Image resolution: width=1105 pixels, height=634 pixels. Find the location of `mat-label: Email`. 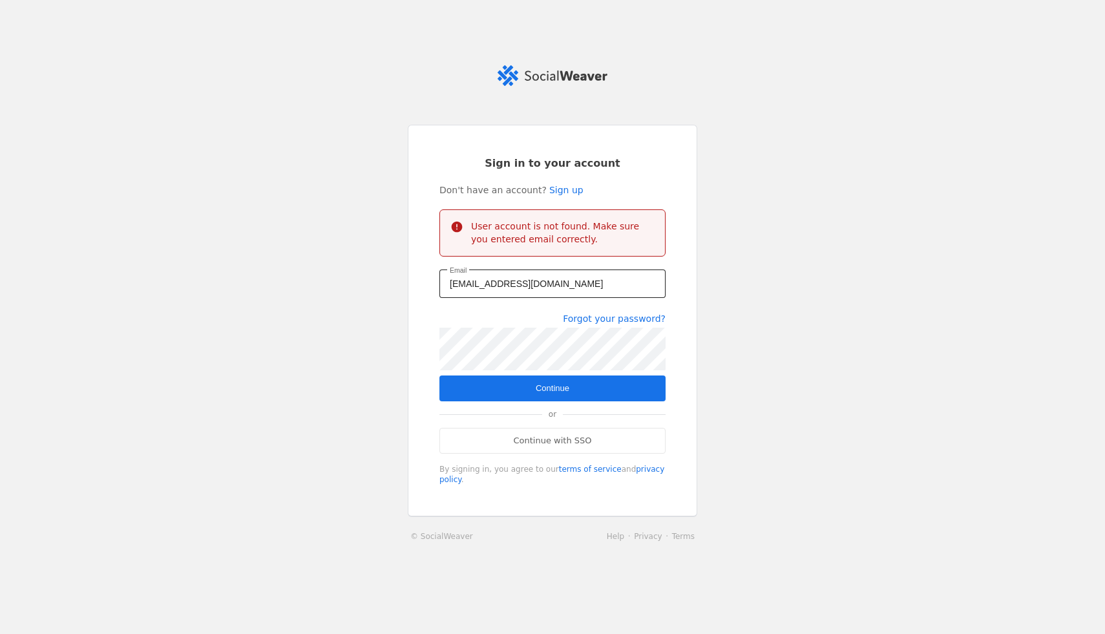

mat-label: Email is located at coordinates (458, 271).